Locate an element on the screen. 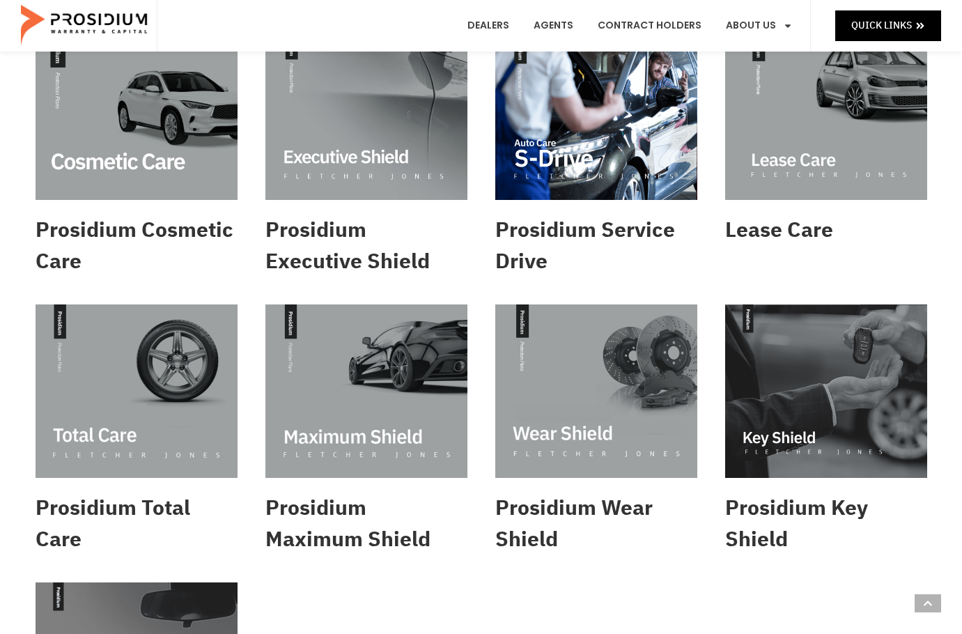  h2: Prosidium Key Shield is located at coordinates (826, 523).